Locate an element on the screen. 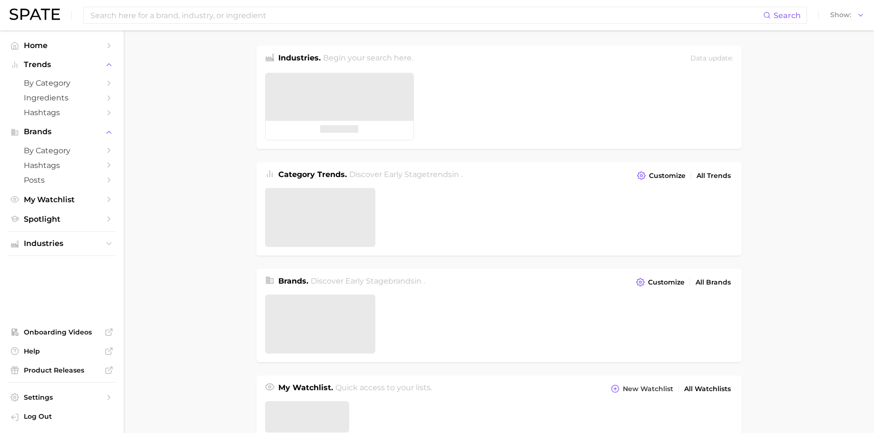 The height and width of the screenshot is (433, 874). button: New Watchlist is located at coordinates (642, 389).